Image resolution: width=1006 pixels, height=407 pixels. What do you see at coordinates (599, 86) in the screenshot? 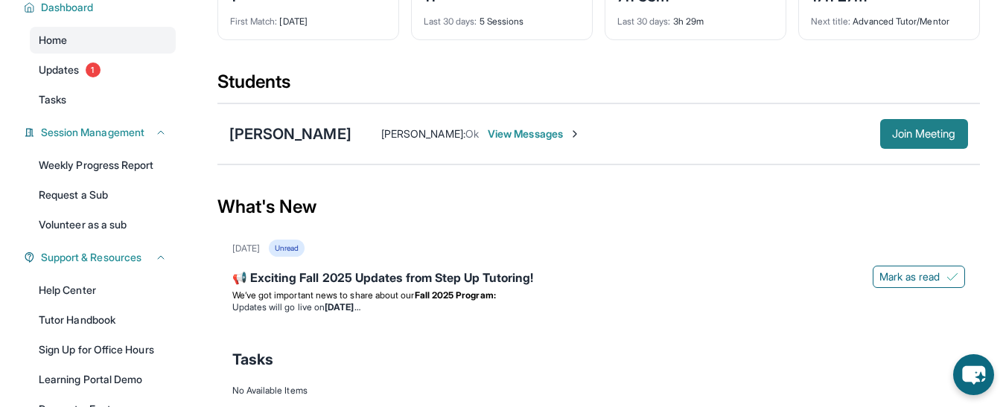
I see `div: Students` at bounding box center [599, 86].